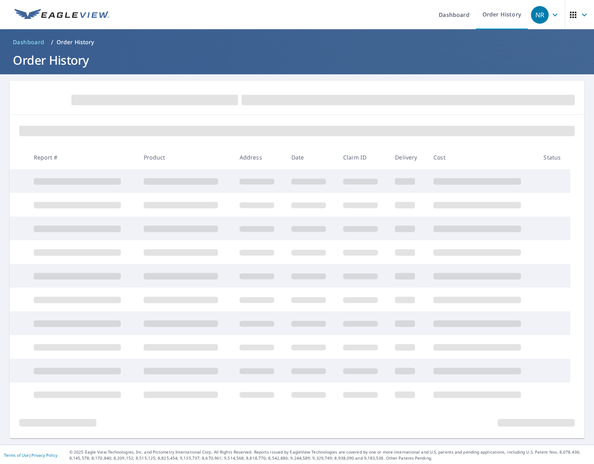  What do you see at coordinates (297, 60) in the screenshot?
I see `h1: Order History` at bounding box center [297, 60].